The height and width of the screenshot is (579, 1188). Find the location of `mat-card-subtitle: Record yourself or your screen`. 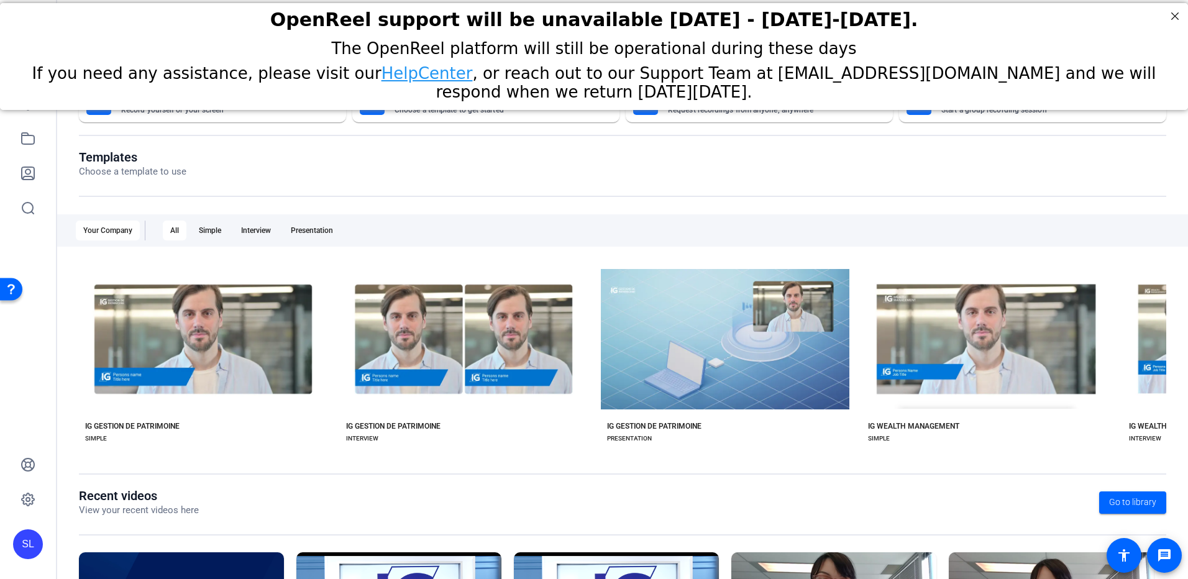

mat-card-subtitle: Record yourself or your screen is located at coordinates (220, 110).